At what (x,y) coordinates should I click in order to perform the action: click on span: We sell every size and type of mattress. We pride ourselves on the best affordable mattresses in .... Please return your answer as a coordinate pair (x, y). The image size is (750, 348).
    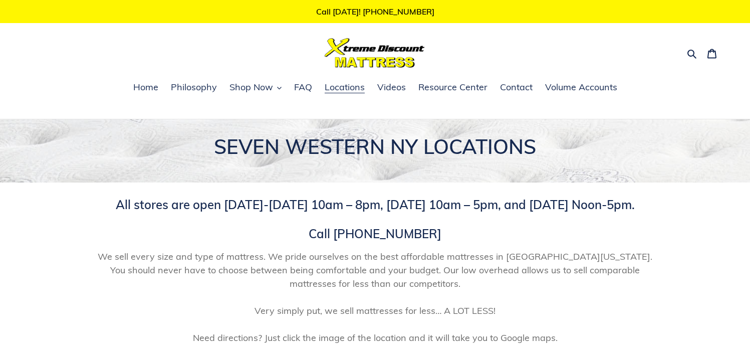
    Looking at the image, I should click on (375, 297).